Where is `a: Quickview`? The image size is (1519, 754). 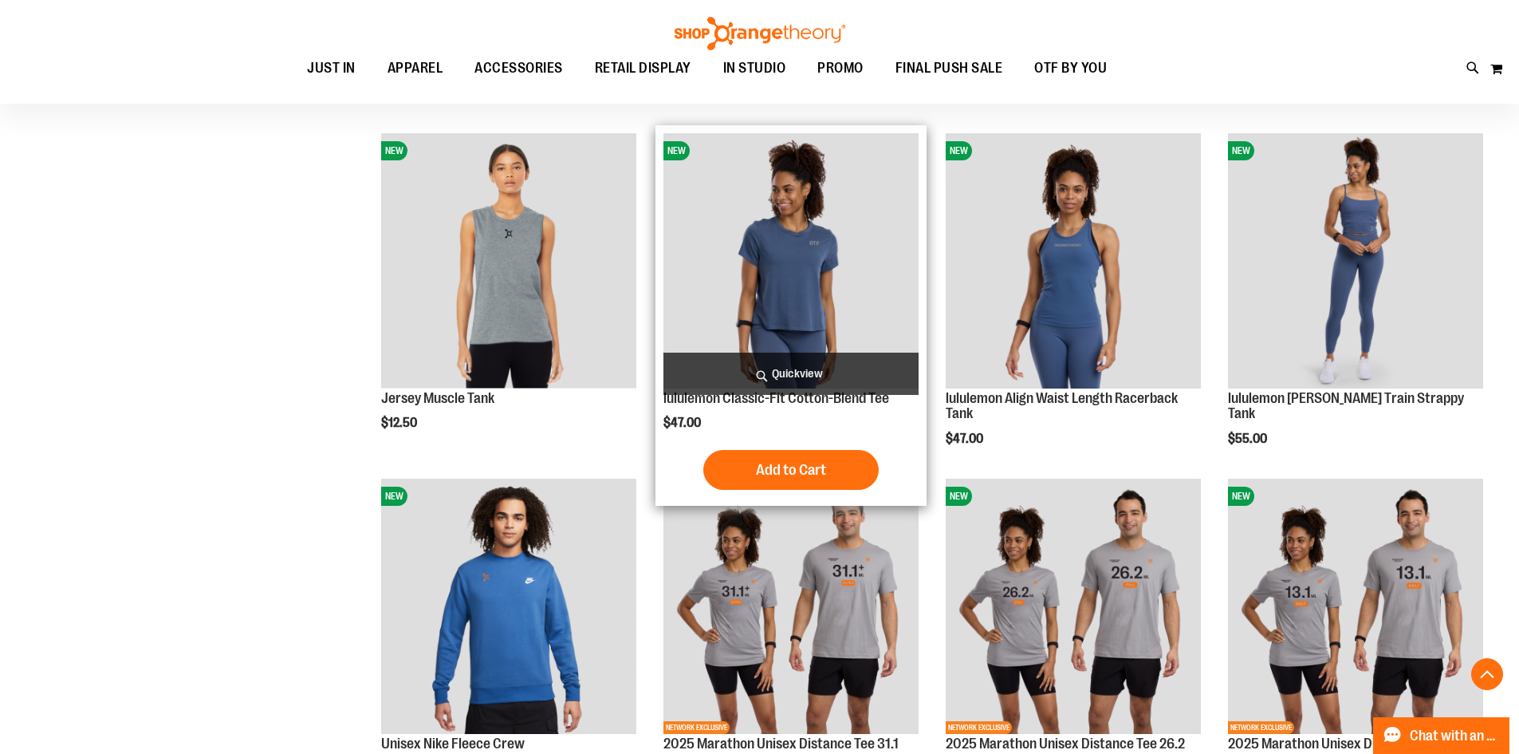 a: Quickview is located at coordinates (791, 373).